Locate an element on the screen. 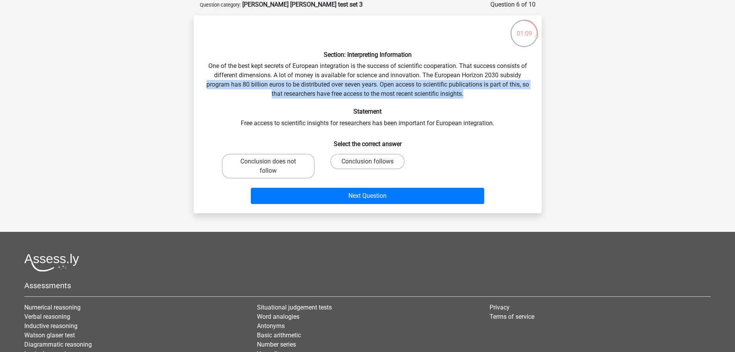 This screenshot has width=735, height=352. a: Inductive reasoning is located at coordinates (51, 325).